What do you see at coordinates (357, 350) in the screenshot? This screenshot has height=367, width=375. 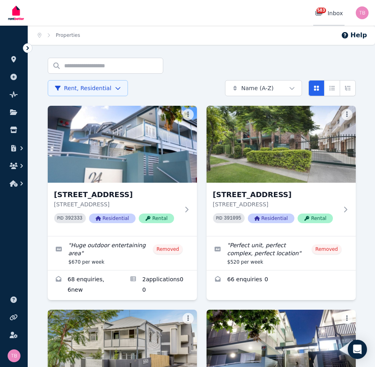 I see `div: Open Intercom Messenger` at bounding box center [357, 350].